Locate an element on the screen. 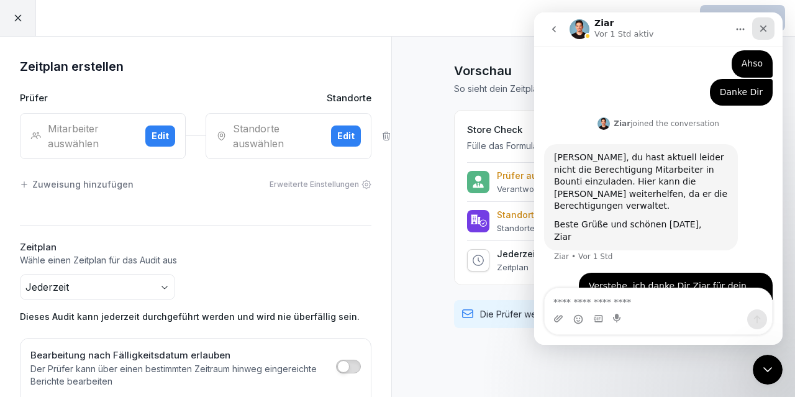 The width and height of the screenshot is (795, 397). p: Prüfer auswählen is located at coordinates (541, 176).